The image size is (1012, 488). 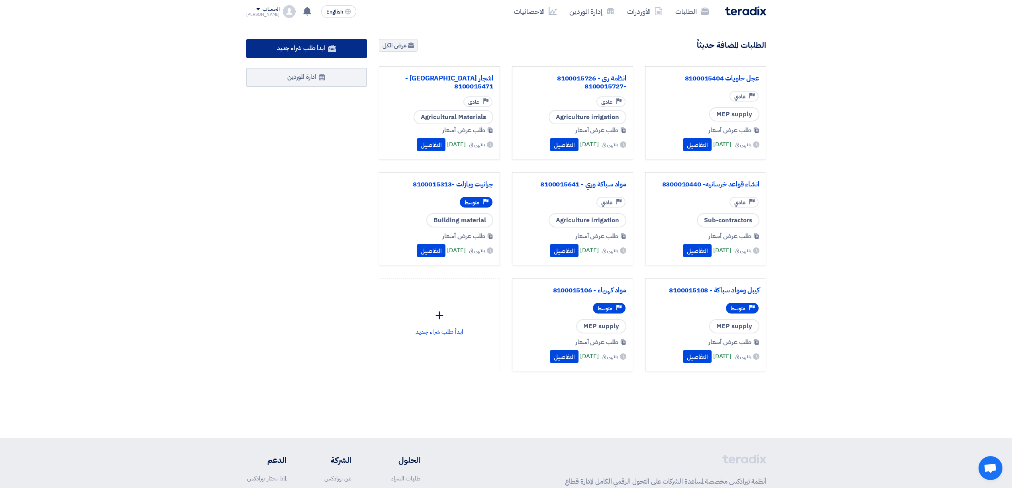 I want to click on a: الأوردرات, so click(x=645, y=11).